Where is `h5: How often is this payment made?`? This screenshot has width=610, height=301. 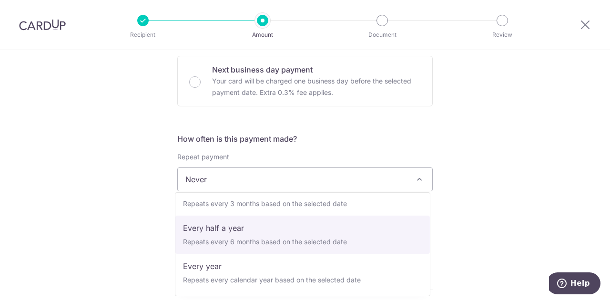 h5: How often is this payment made? is located at coordinates (305, 139).